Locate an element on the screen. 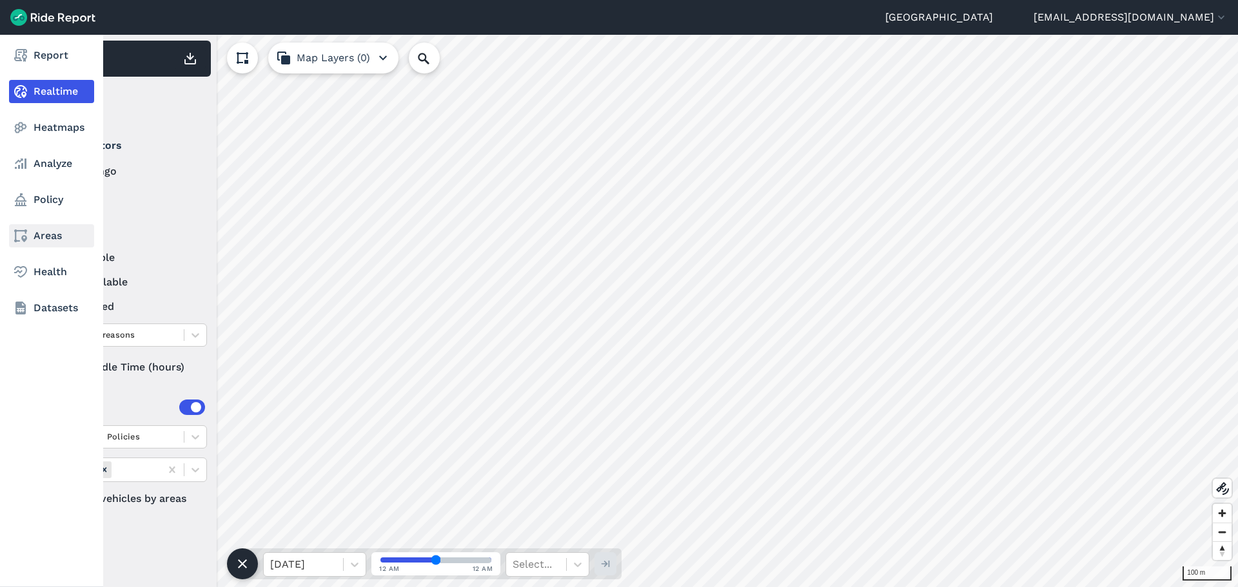 The height and width of the screenshot is (587, 1238). label: Flamingo is located at coordinates (130, 172).